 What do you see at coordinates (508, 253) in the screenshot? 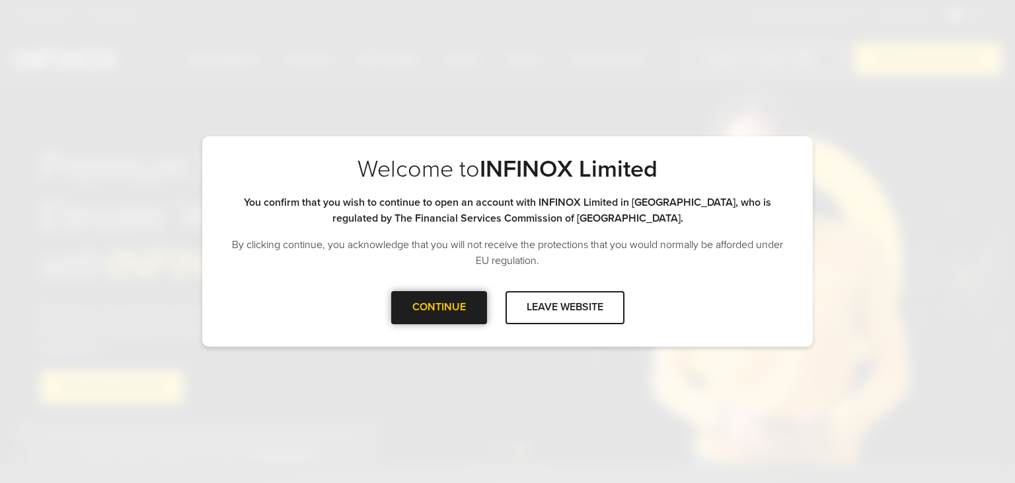
I see `p: By clicking continue, you acknowledge that you will not receive the protections that you would no...` at bounding box center [508, 253].